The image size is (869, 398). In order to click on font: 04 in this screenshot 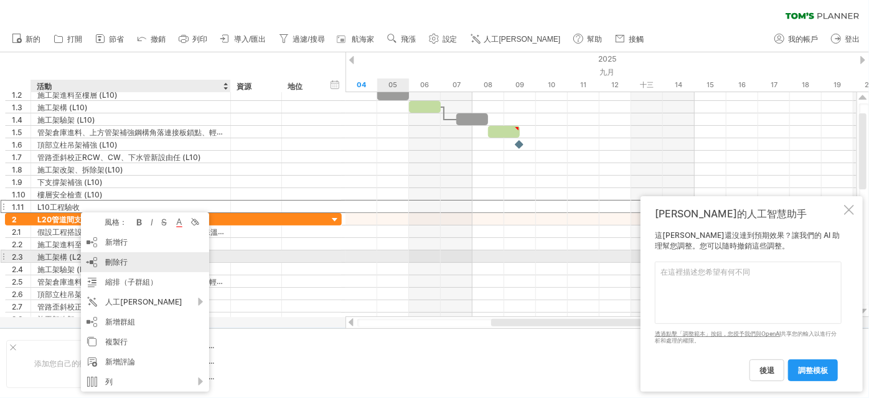, I will do `click(361, 85)`.